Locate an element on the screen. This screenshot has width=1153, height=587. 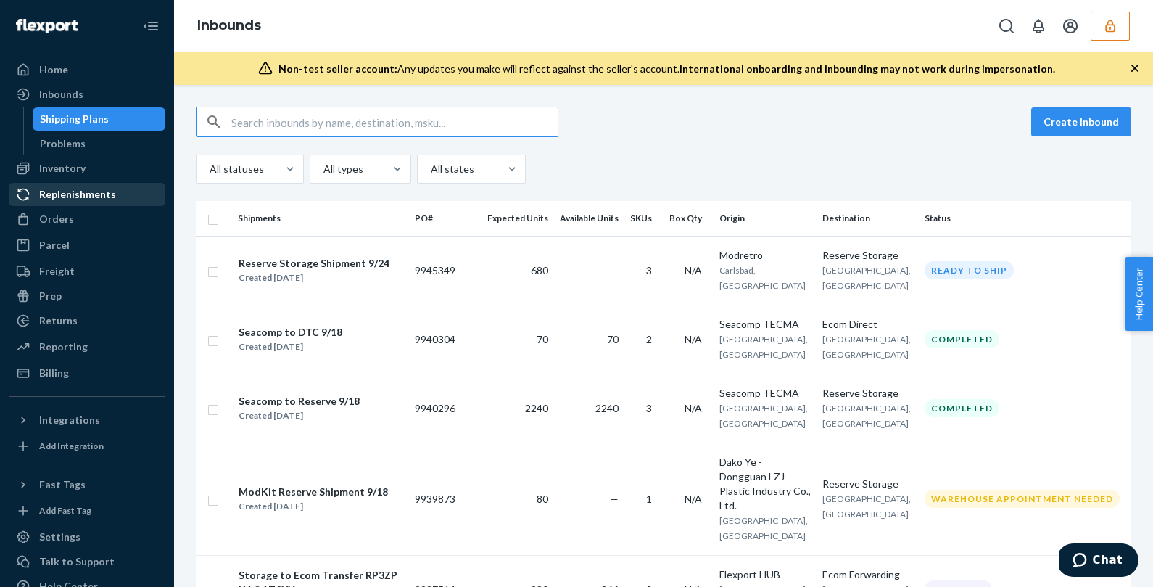
div: Any updates you make will reflect against the seller's account. is located at coordinates (666, 69).